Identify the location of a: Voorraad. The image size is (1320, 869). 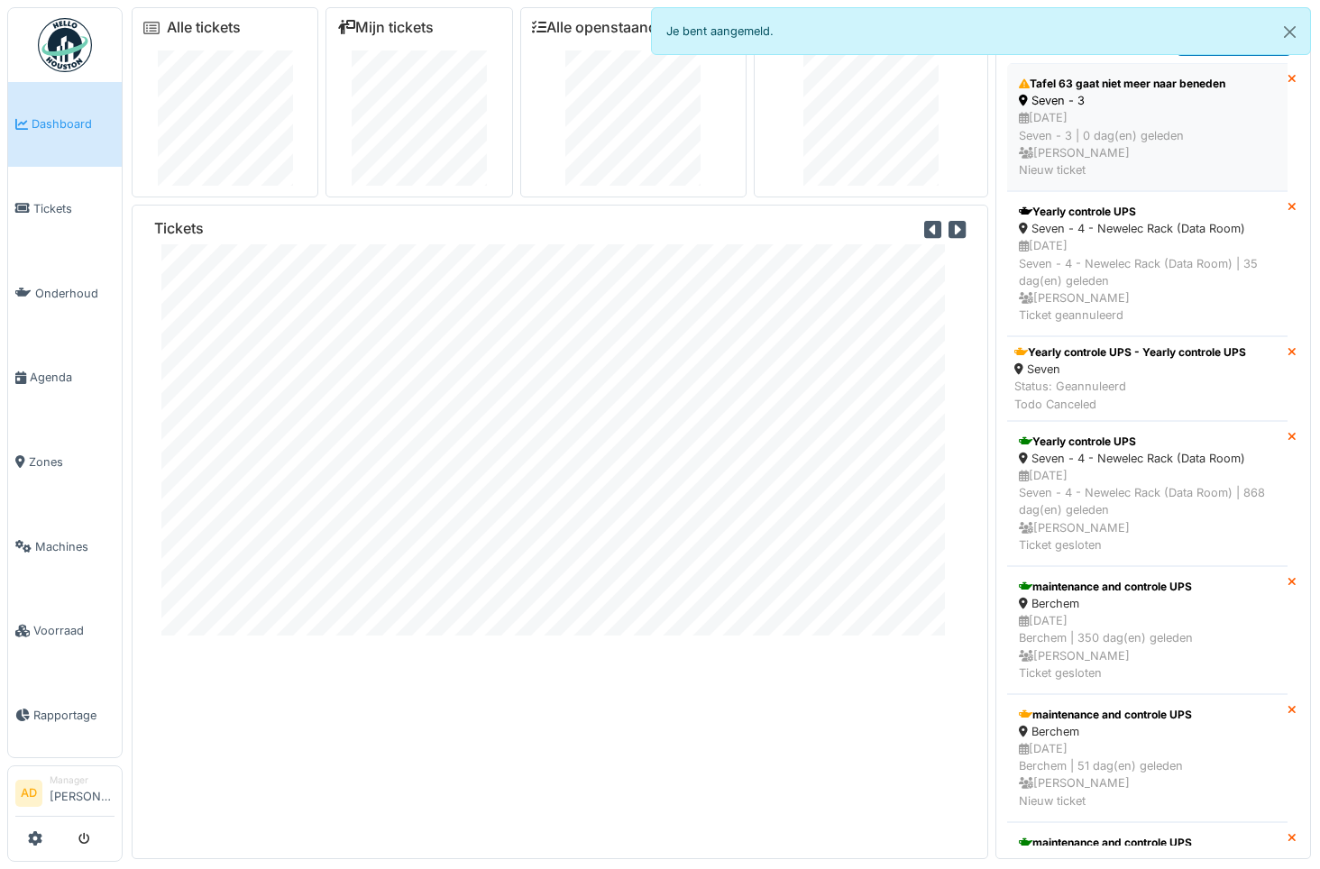
(65, 631).